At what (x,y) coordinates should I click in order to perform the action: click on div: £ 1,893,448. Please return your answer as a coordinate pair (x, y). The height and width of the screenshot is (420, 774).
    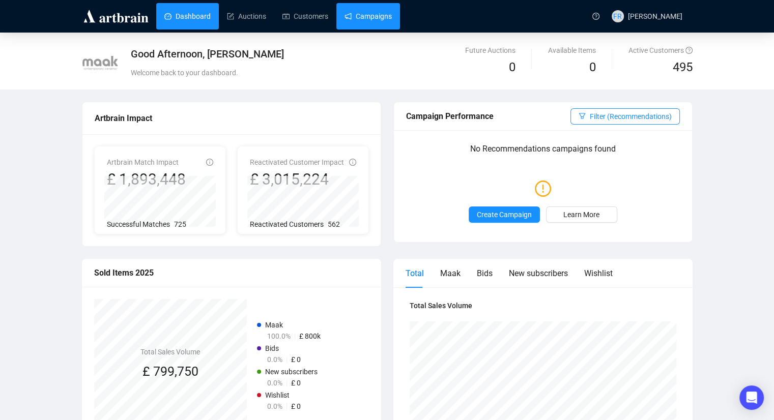
    Looking at the image, I should click on (146, 180).